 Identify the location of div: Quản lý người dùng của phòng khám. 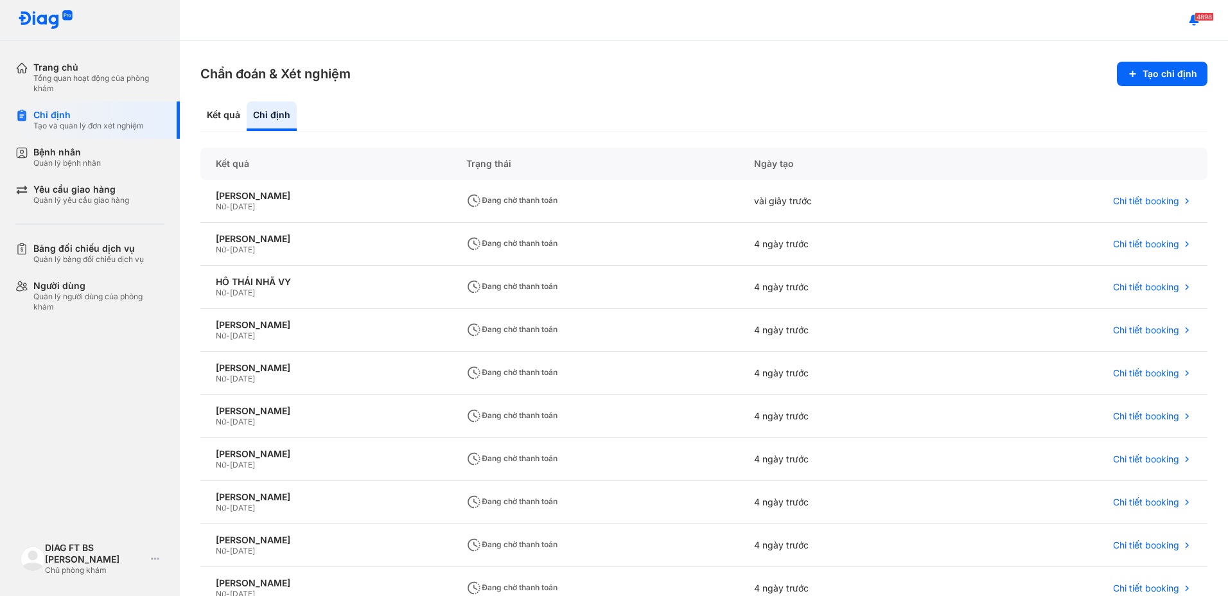
(99, 302).